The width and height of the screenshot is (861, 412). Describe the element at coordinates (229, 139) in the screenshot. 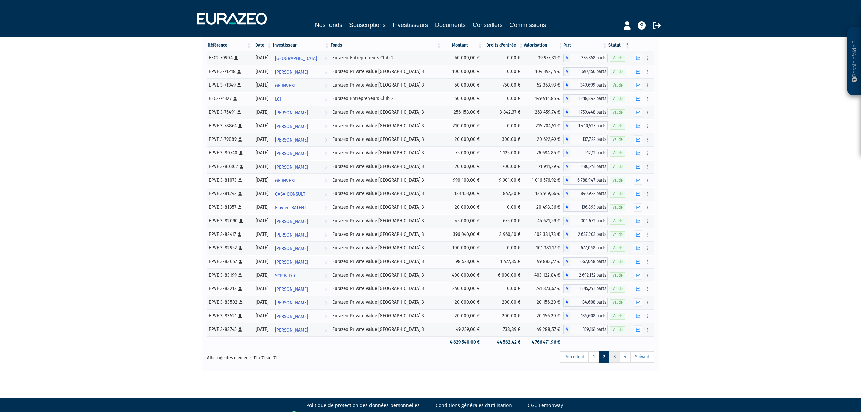

I see `div: EPVE 3-79089` at that location.